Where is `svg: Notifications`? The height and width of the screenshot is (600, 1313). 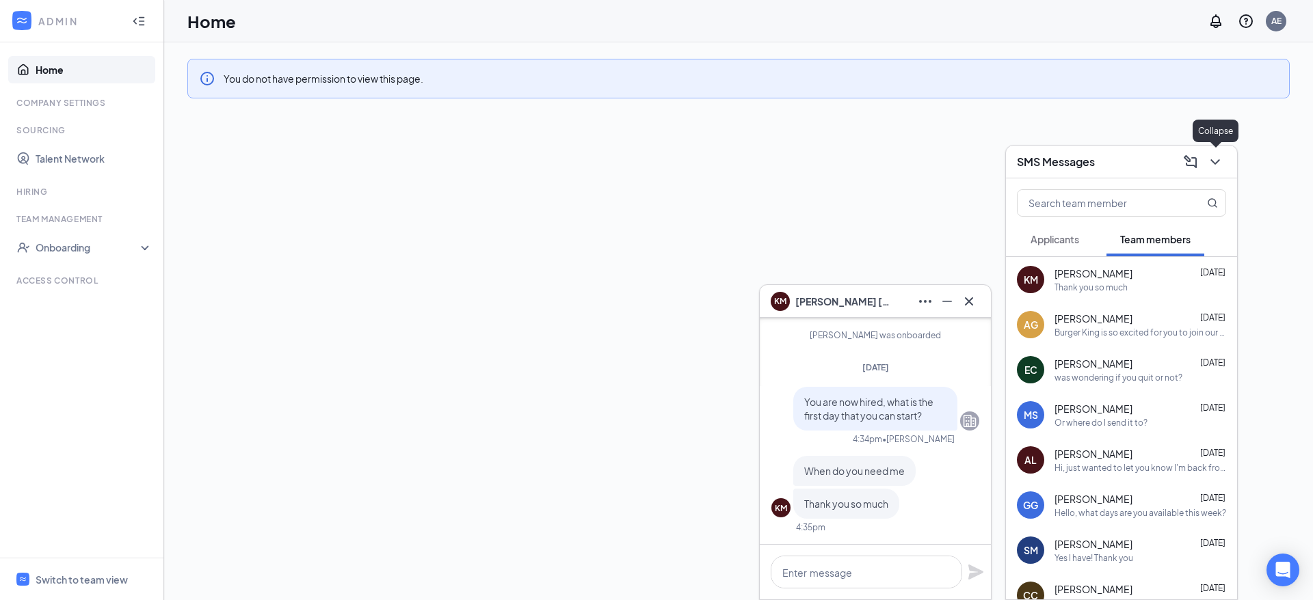 svg: Notifications is located at coordinates (1216, 21).